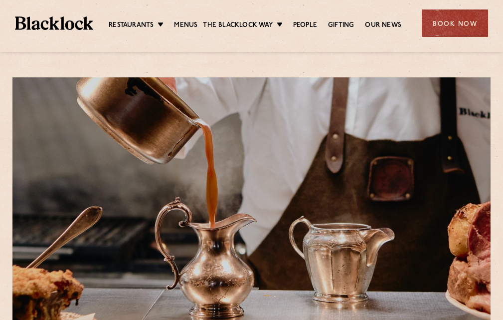  I want to click on div: Book Now, so click(455, 23).